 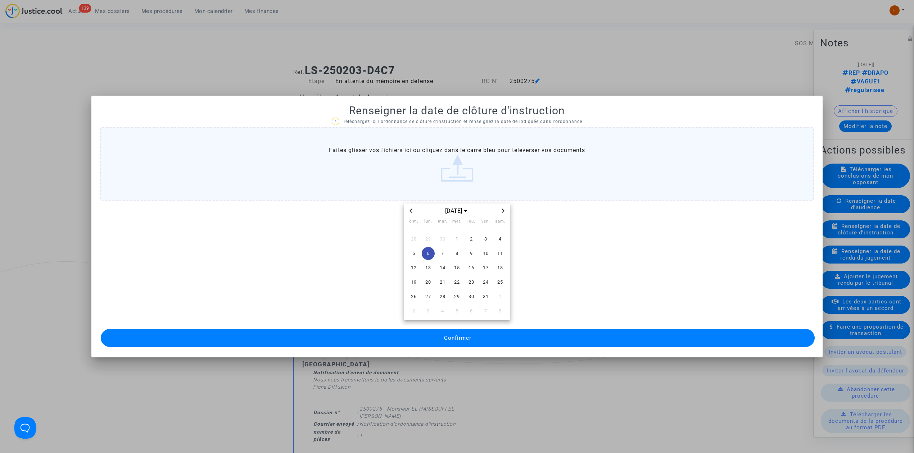 What do you see at coordinates (486, 221) in the screenshot?
I see `span: ven.` at bounding box center [486, 221].